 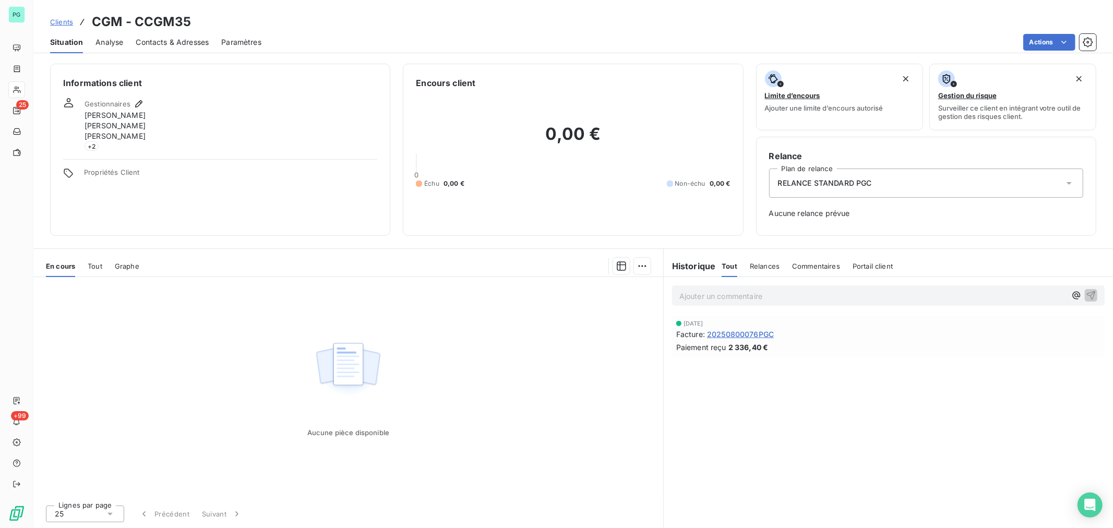 What do you see at coordinates (690, 184) in the screenshot?
I see `span: Non-échu` at bounding box center [690, 184].